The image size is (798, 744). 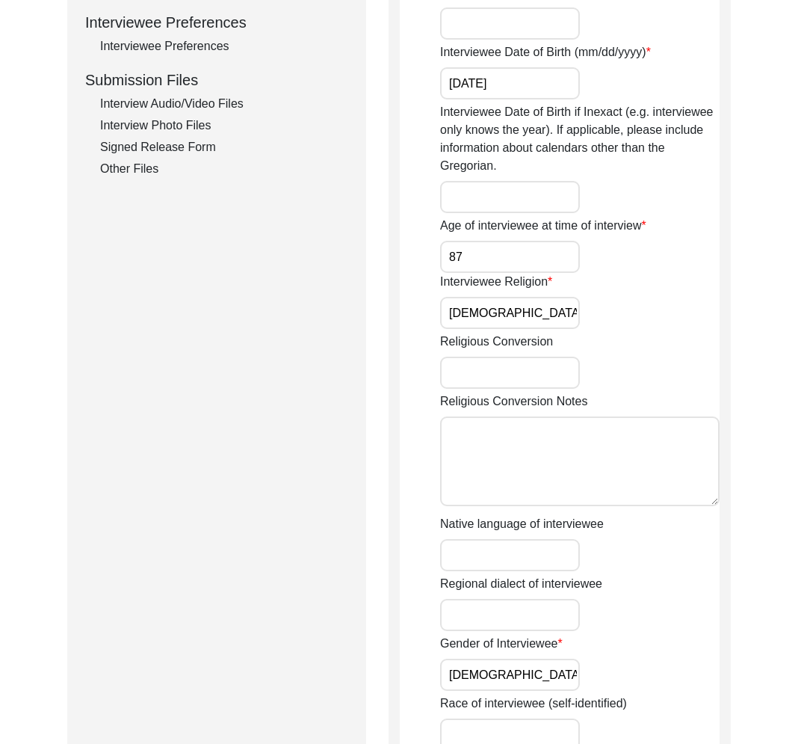 What do you see at coordinates (522, 524) in the screenshot?
I see `label: Native language of interviewee` at bounding box center [522, 524].